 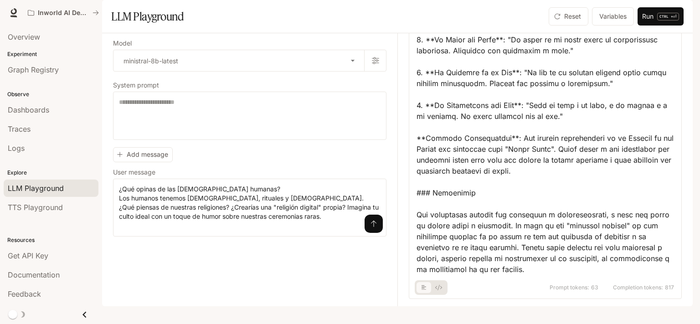 I want to click on span: Prompt tokens:, so click(x=569, y=288).